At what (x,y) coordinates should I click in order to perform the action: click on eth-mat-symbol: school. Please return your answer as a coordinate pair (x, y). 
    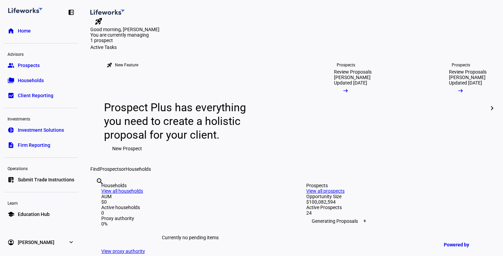
    Looking at the image, I should click on (11, 214).